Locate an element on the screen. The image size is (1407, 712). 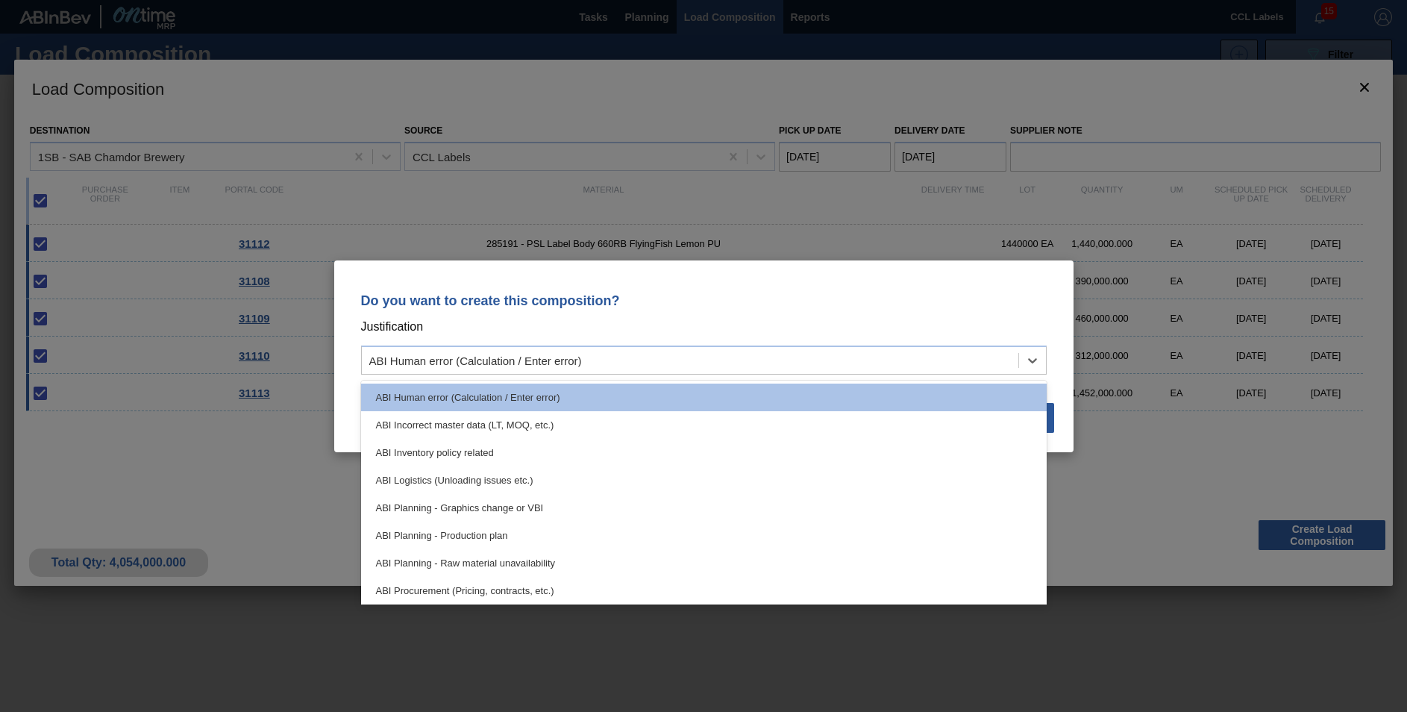
div: ABI Inventory policy related is located at coordinates (704, 452).